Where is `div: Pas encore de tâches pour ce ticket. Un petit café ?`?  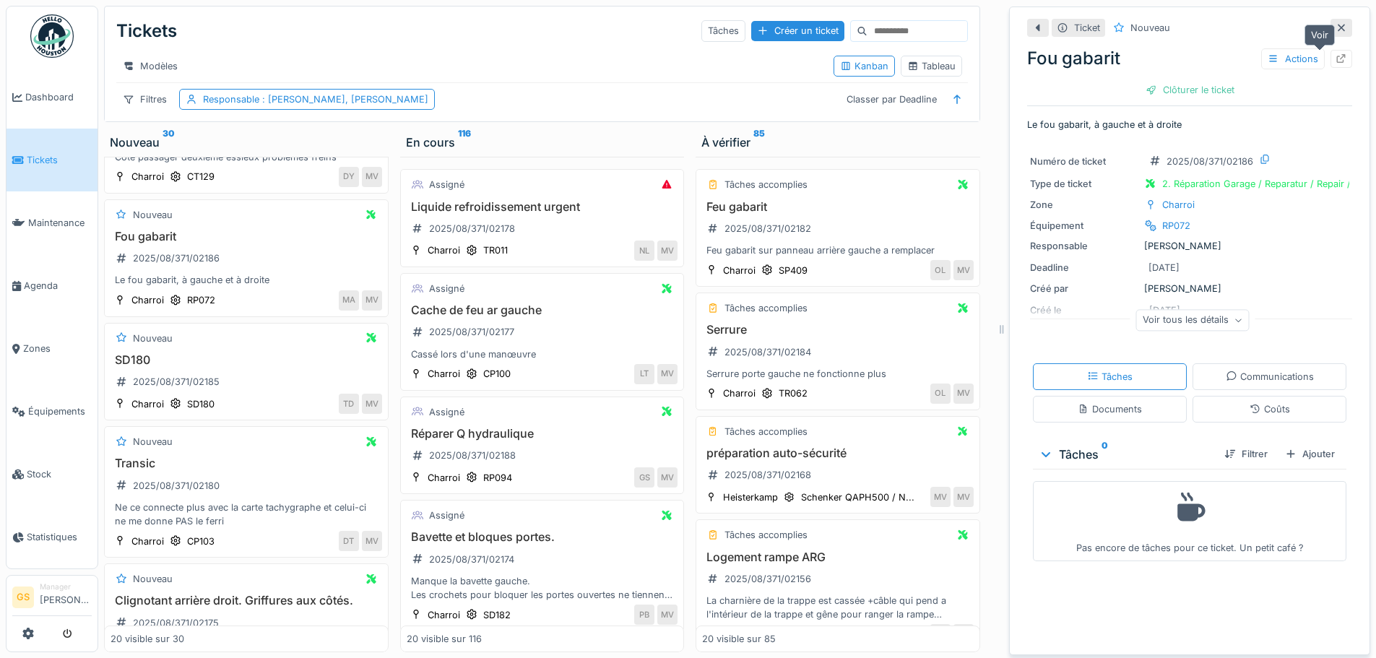
div: Pas encore de tâches pour ce ticket. Un petit café ? is located at coordinates (1190, 521).